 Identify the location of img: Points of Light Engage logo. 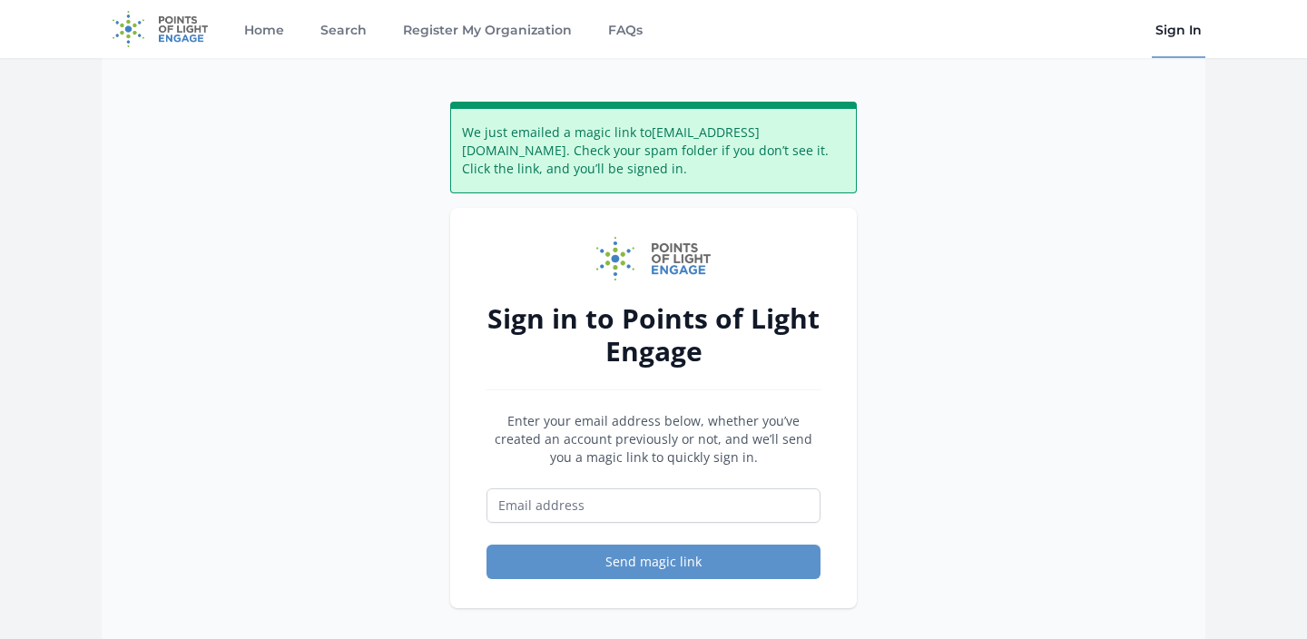
(654, 259).